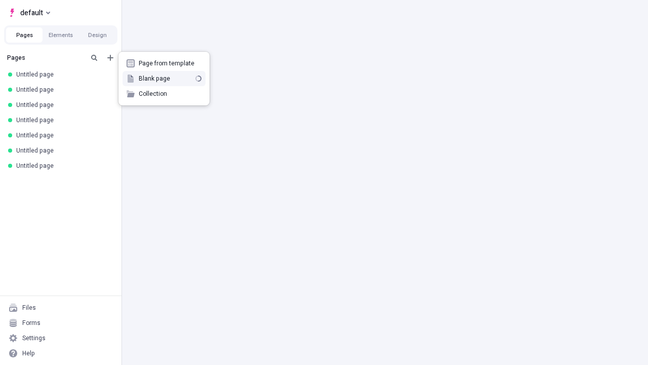  I want to click on button: Add new, so click(110, 58).